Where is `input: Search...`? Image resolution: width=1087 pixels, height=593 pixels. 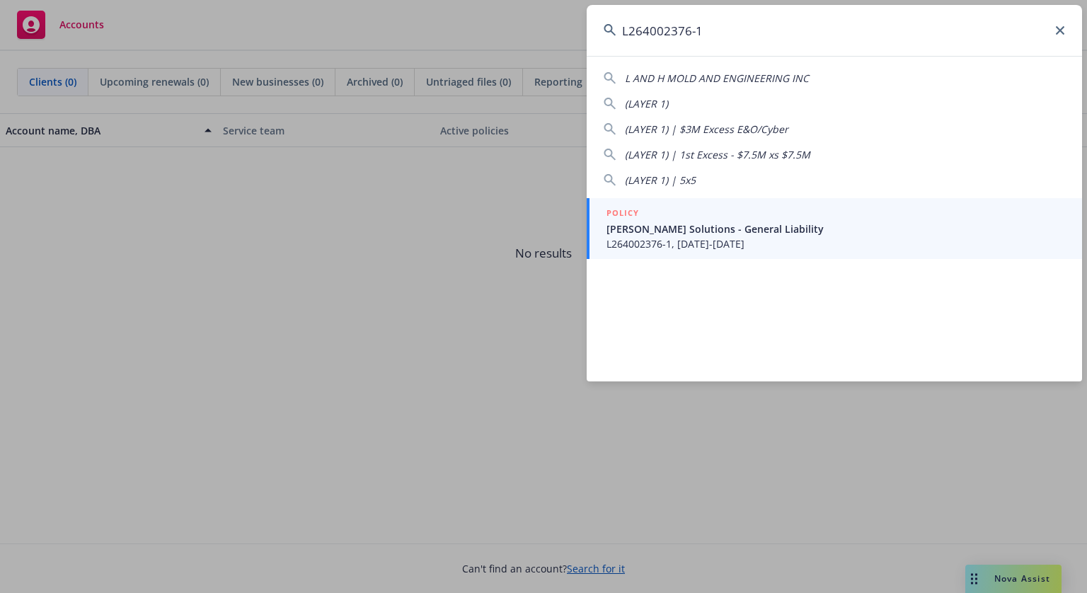 input: Search... is located at coordinates (835, 30).